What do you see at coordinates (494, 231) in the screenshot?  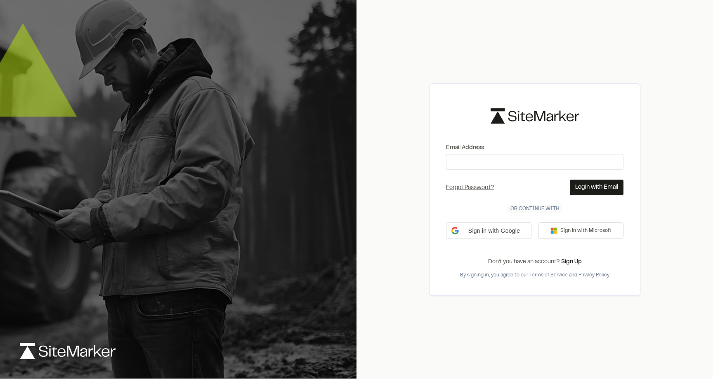 I see `span: Sign in with Google` at bounding box center [494, 231].